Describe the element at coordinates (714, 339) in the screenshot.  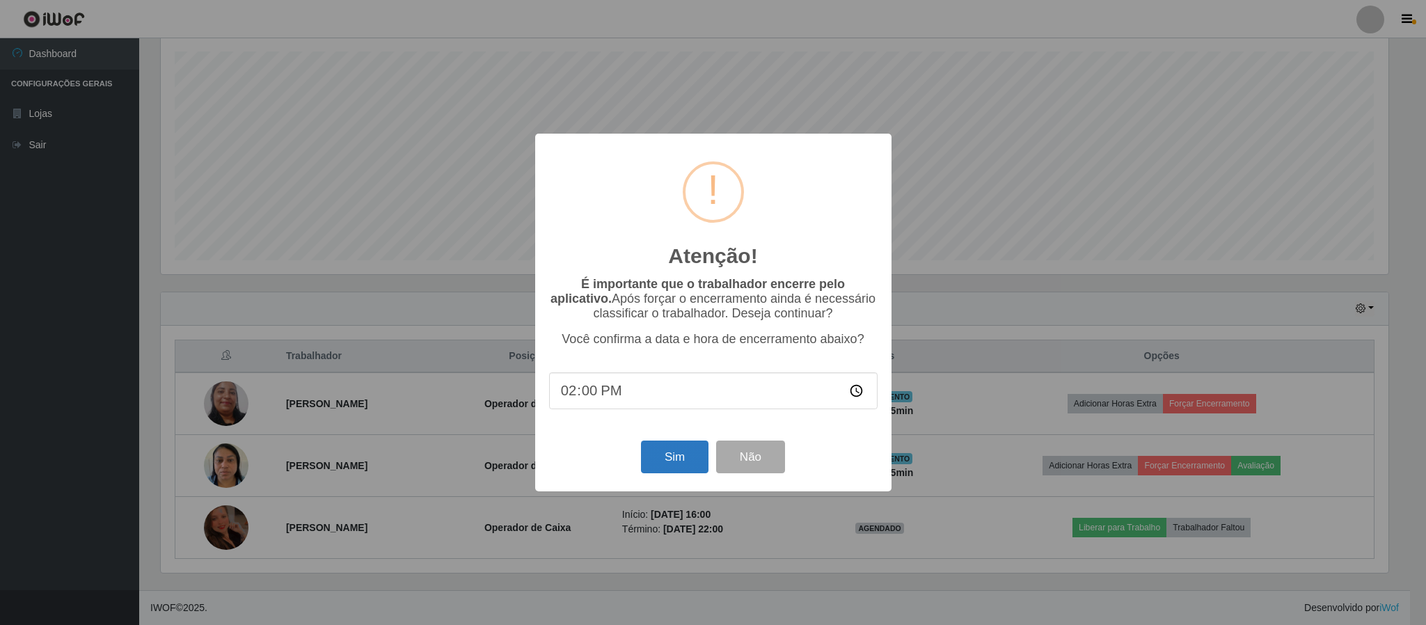
I see `p: Você confirma a data e hora de encerramento abaixo?` at that location.